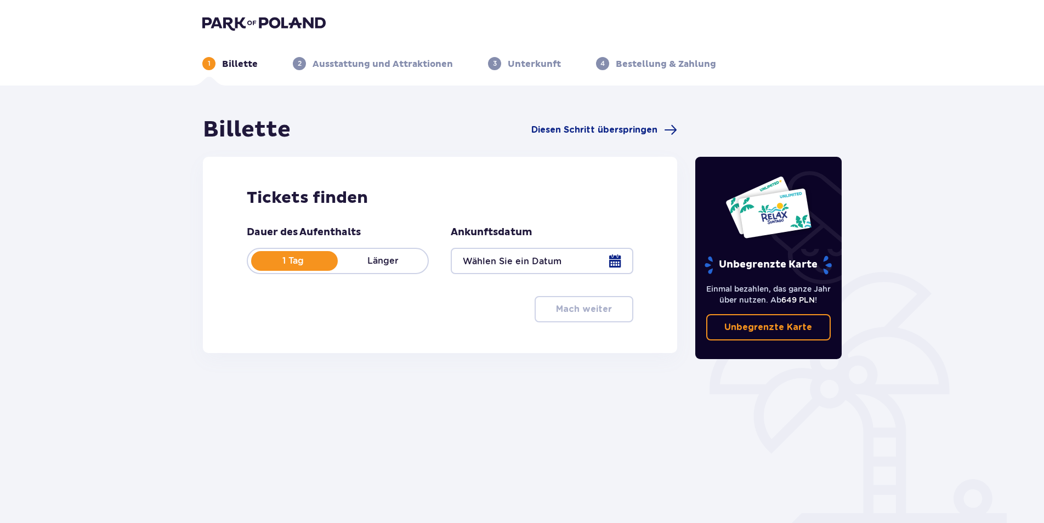  Describe the element at coordinates (768, 327) in the screenshot. I see `a: Unbegrenzte Karte` at that location.